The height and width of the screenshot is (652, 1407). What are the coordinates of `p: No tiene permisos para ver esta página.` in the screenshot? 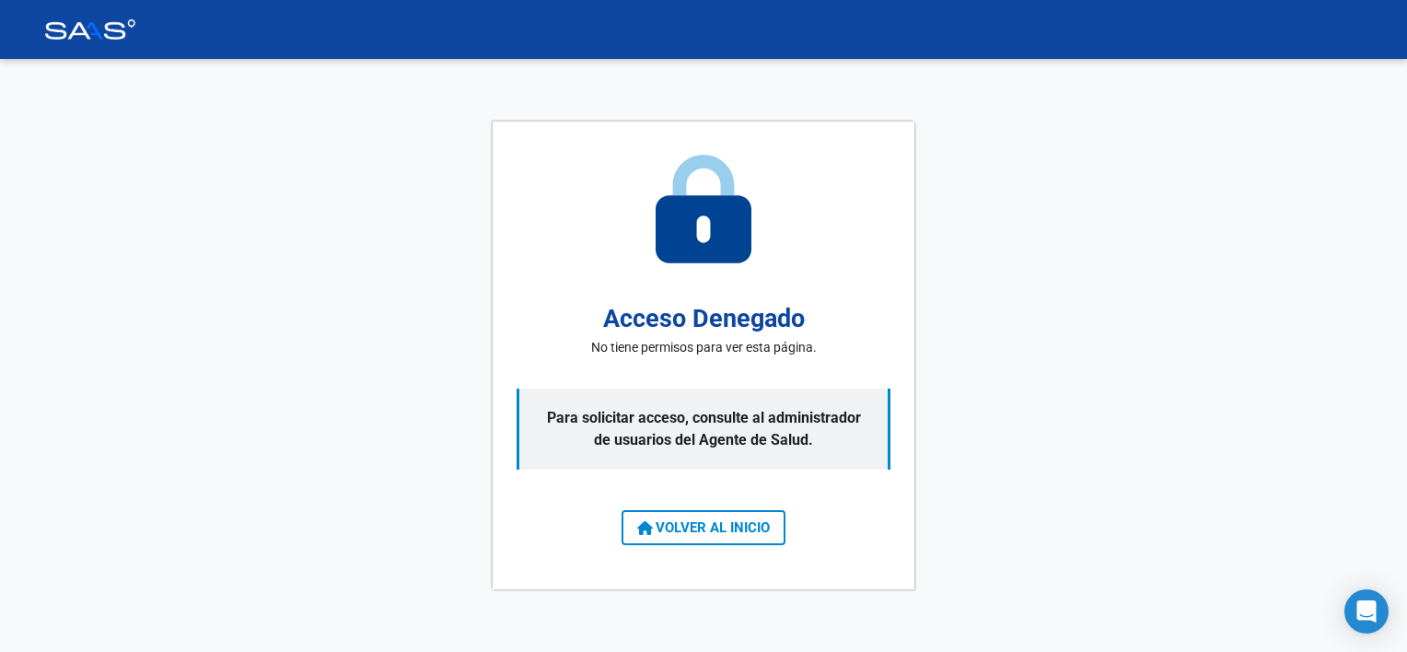 It's located at (703, 347).